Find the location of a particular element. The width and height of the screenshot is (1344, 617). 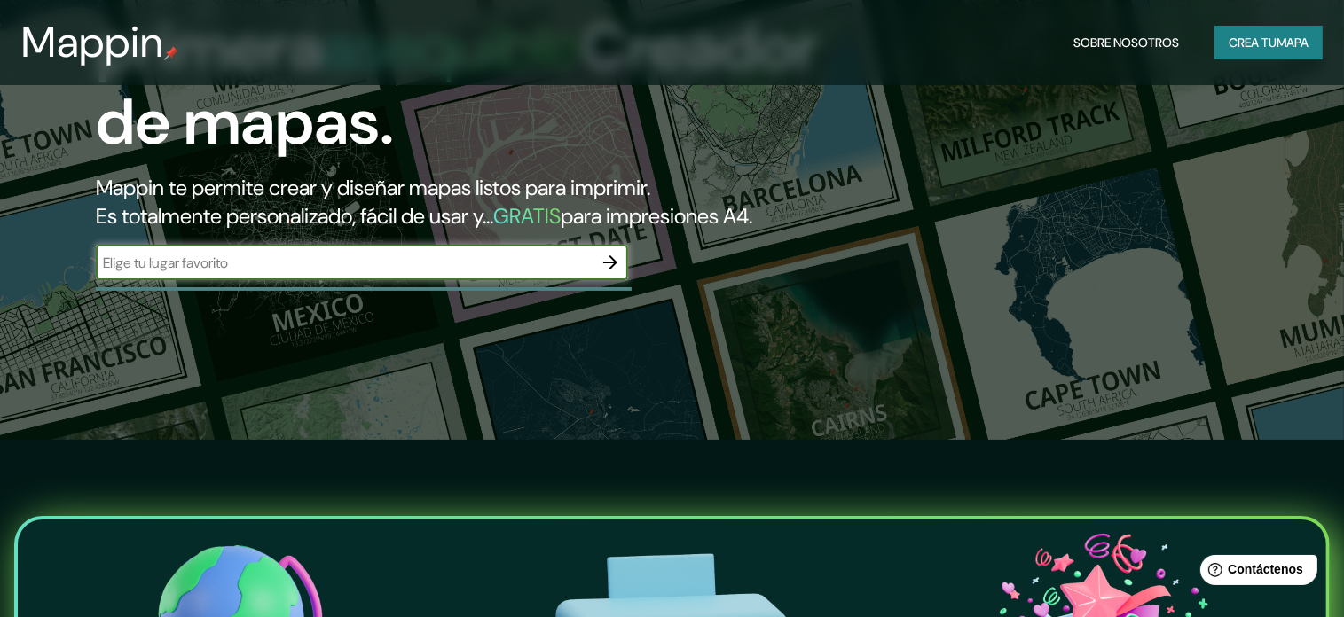

font: Sobre nosotros is located at coordinates (1126, 43).